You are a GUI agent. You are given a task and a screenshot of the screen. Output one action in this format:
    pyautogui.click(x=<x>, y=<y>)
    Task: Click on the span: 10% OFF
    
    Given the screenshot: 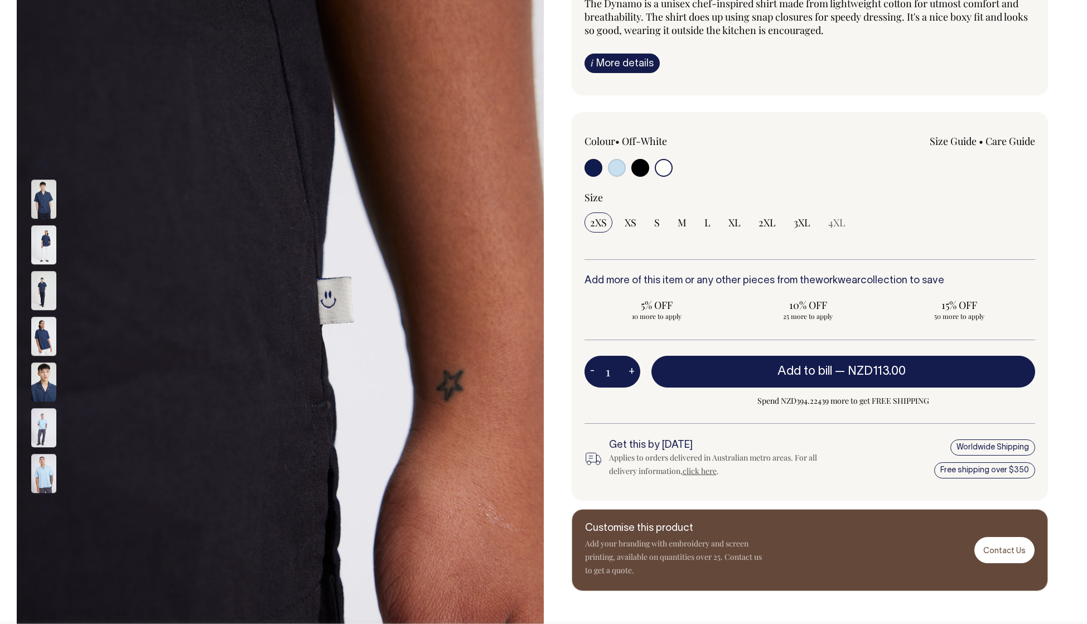 What is the action you would take?
    pyautogui.click(x=808, y=305)
    